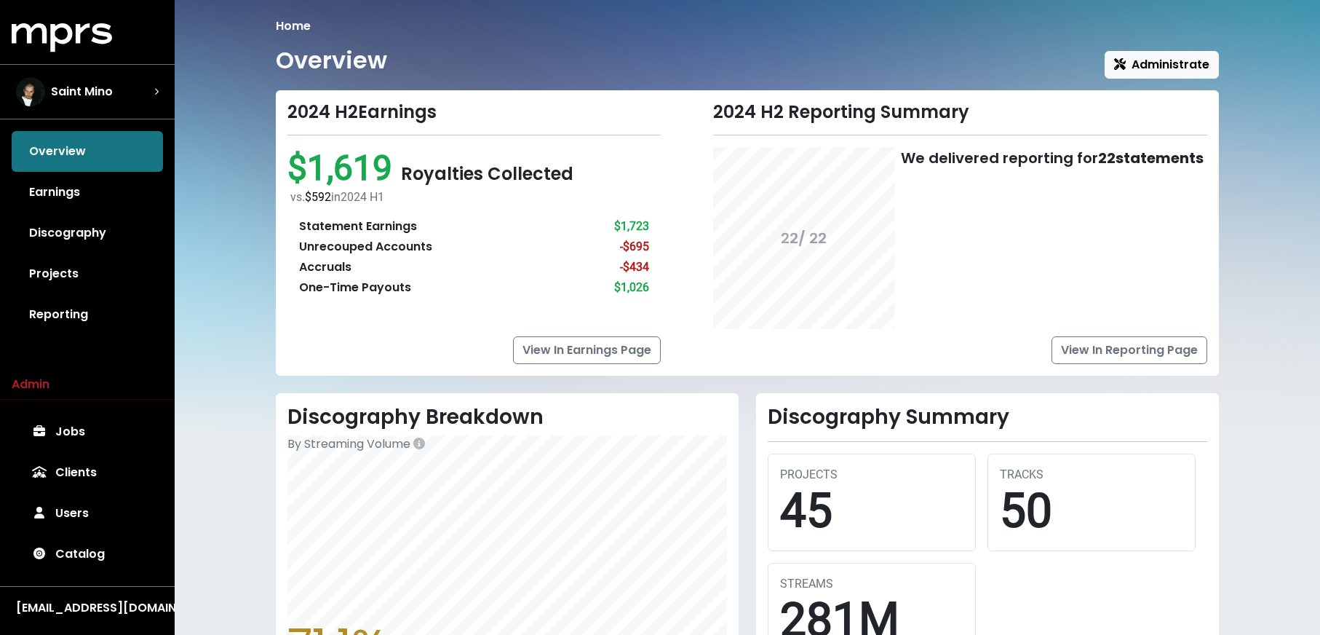 The width and height of the screenshot is (1320, 635). I want to click on span: $592, so click(318, 197).